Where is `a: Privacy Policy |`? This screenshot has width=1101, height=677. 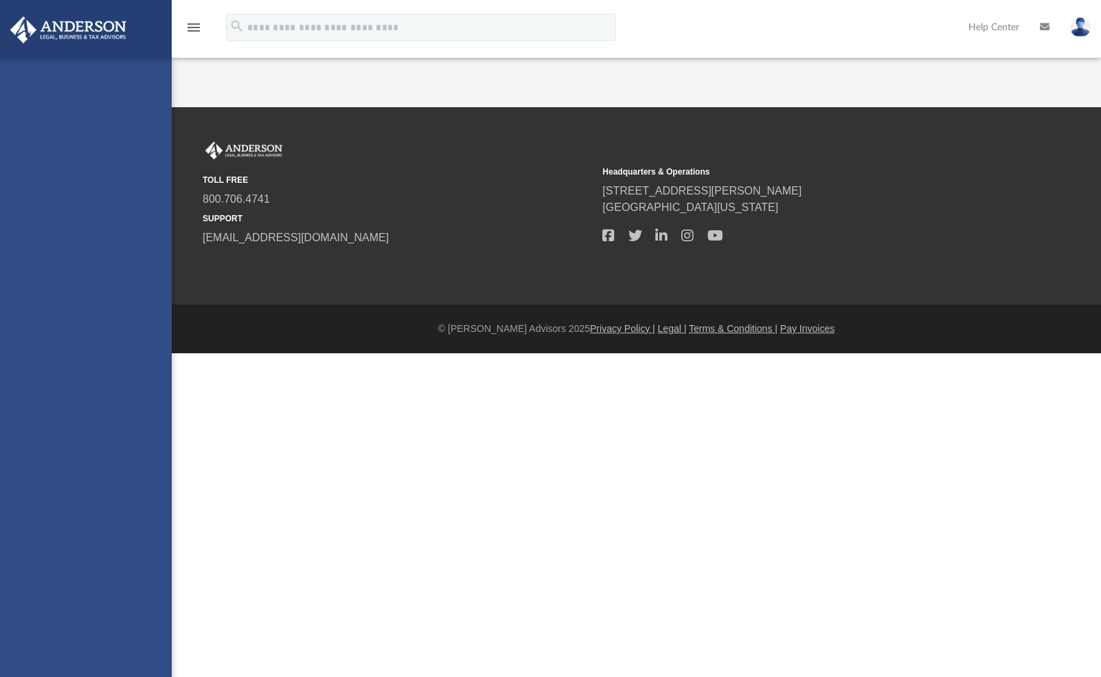
a: Privacy Policy | is located at coordinates (622, 328).